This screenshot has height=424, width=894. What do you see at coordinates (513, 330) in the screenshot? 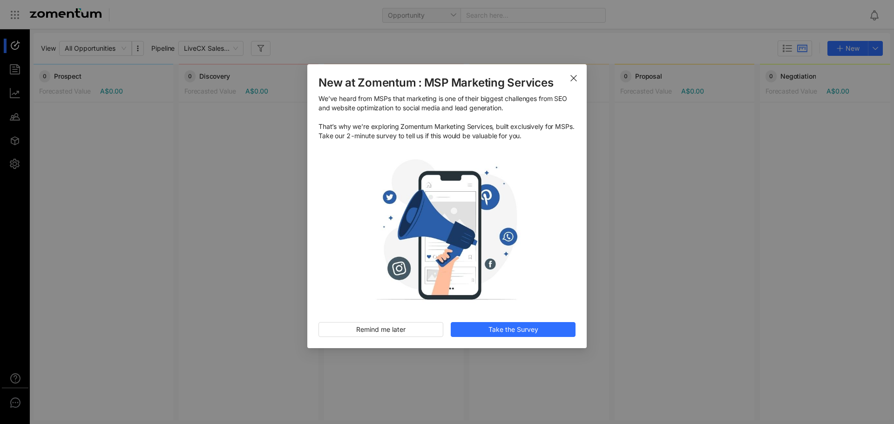
I see `span: Take the Survey` at bounding box center [513, 330].